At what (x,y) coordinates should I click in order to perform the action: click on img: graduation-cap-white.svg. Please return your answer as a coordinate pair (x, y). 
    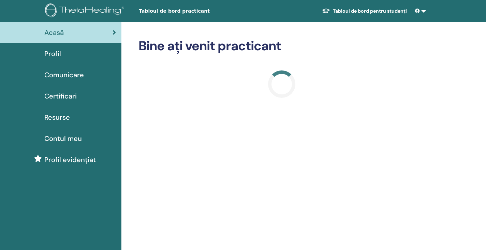
    Looking at the image, I should click on (326, 11).